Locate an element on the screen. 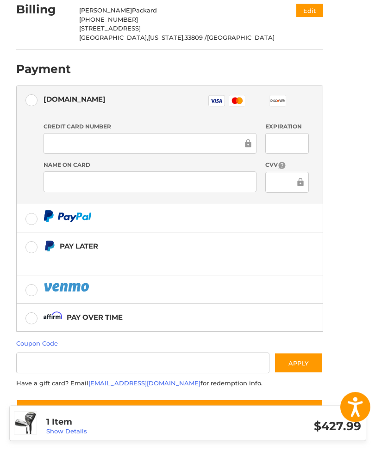 This screenshot has width=375, height=450. h3: 1 Item is located at coordinates (125, 422).